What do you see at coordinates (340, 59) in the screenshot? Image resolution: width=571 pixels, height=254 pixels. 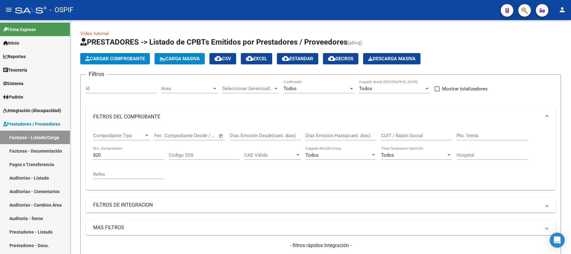 I see `button: Gecros` at bounding box center [340, 59].